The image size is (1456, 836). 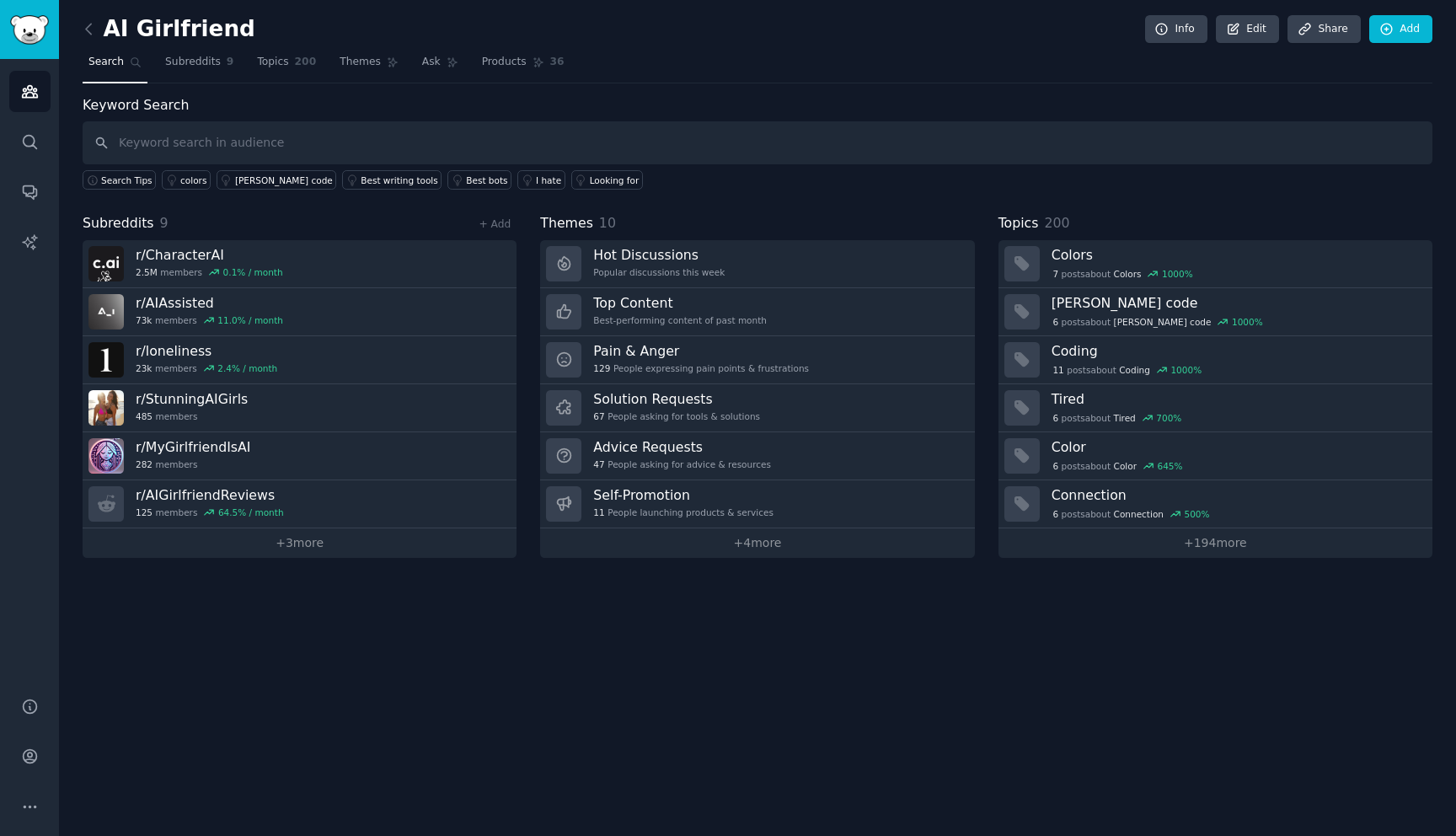 What do you see at coordinates (299, 360) in the screenshot?
I see `a: r/loneliness23kmembers2.4% / month` at bounding box center [299, 360].